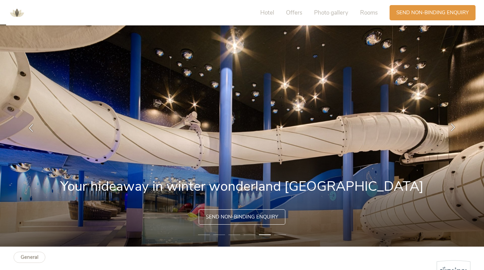  What do you see at coordinates (57, 255) in the screenshot?
I see `b: Wellness` at bounding box center [57, 255].